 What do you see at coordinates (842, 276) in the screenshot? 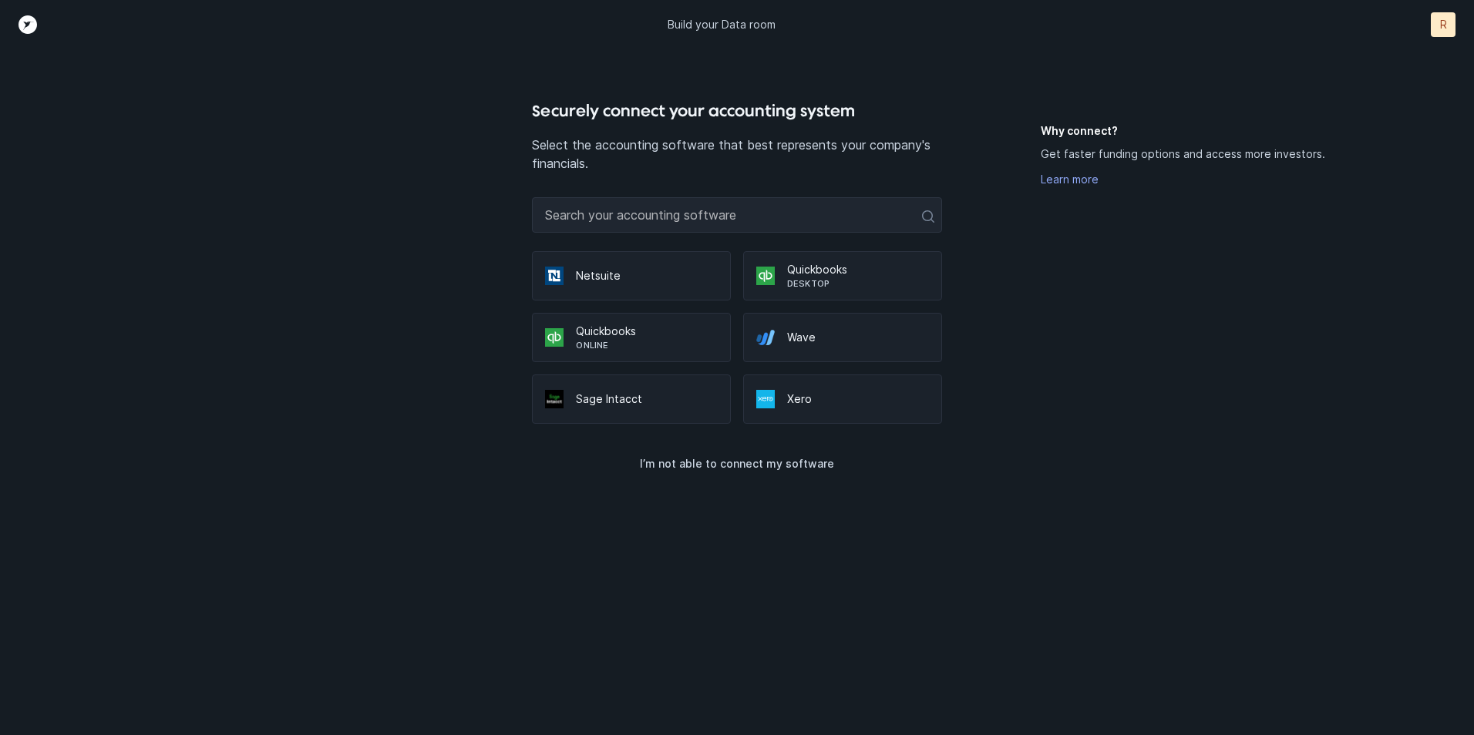
I see `div: QuickbooksDesktop` at bounding box center [842, 276].